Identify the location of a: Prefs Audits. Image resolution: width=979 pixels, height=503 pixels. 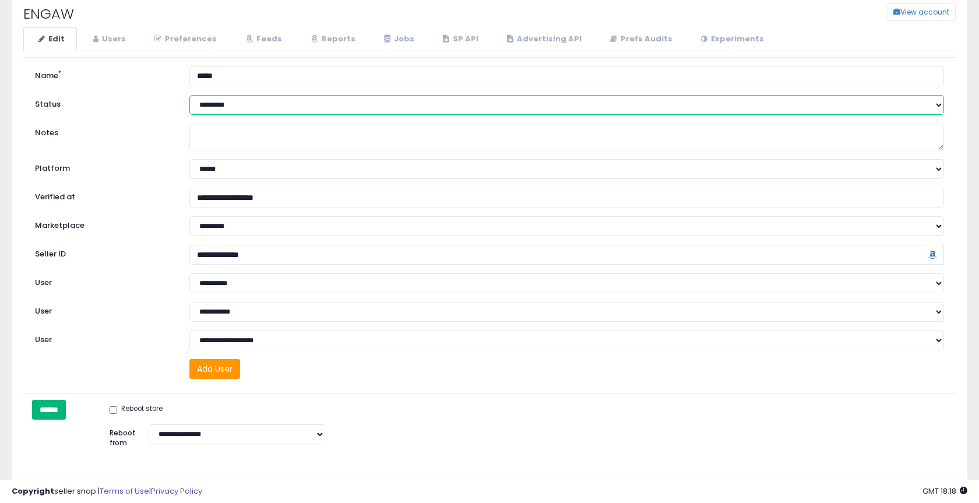
(640, 39).